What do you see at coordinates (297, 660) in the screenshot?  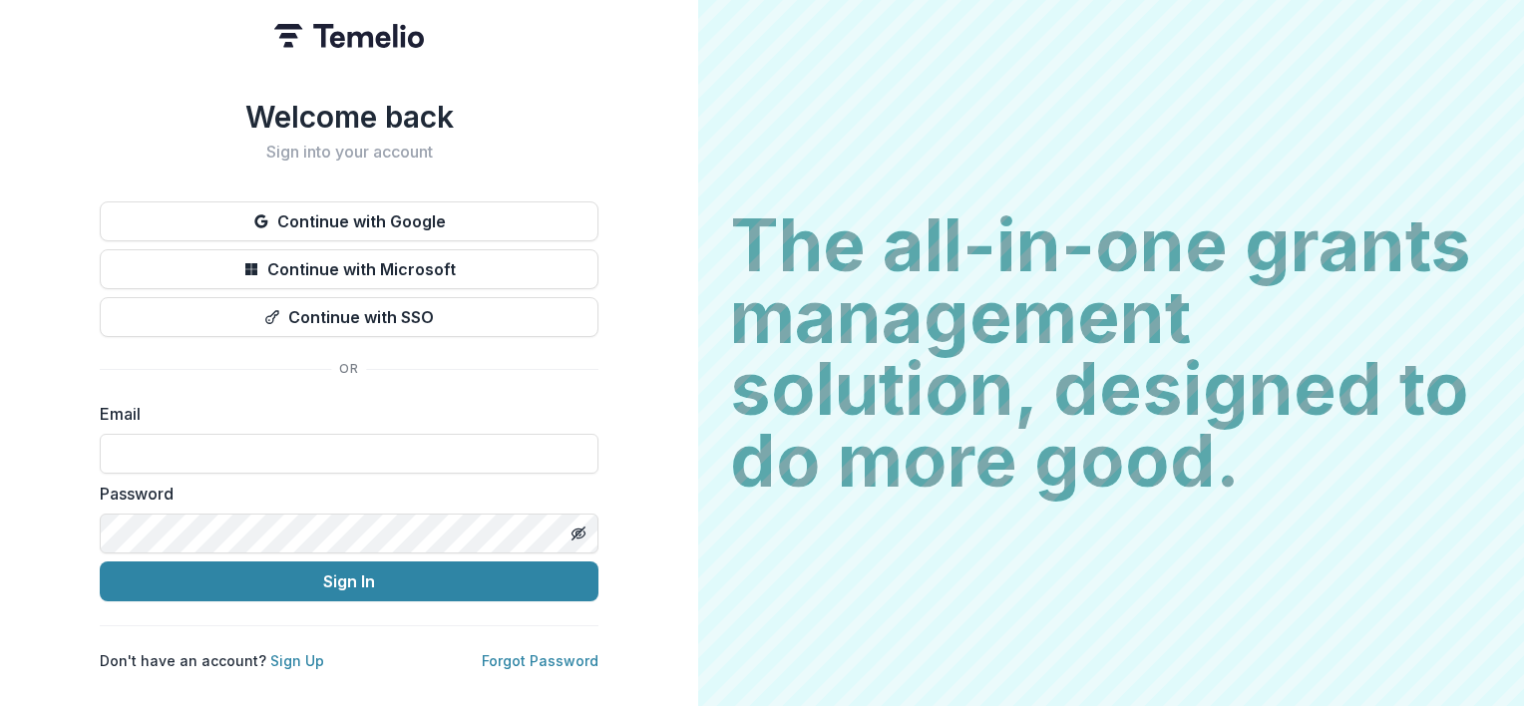 I see `a: Sign Up` at bounding box center [297, 660].